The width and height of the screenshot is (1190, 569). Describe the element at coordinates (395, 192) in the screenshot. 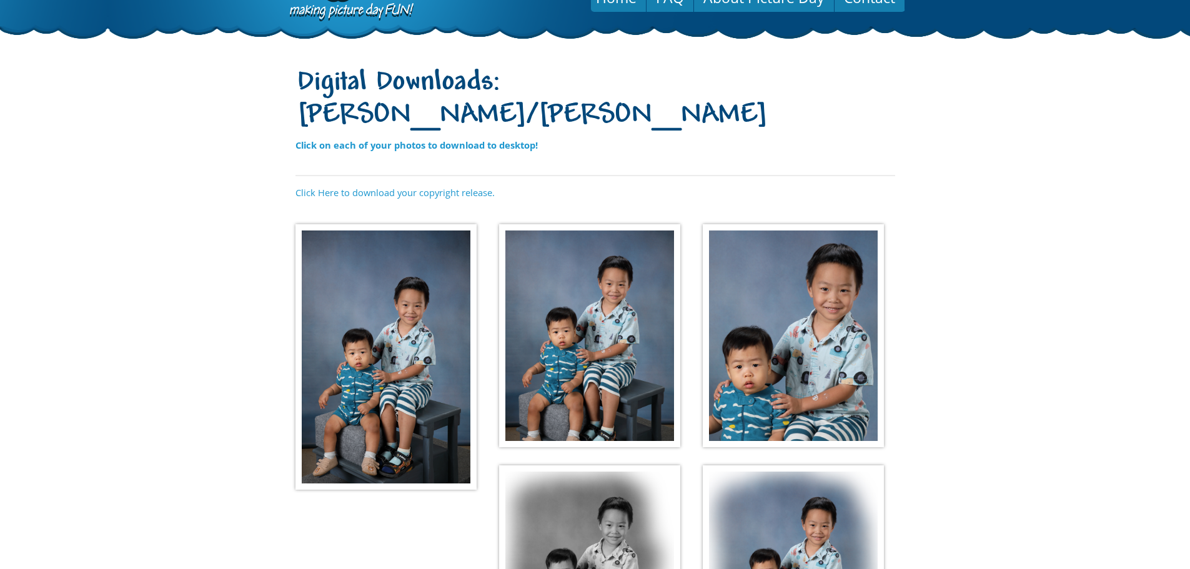

I see `a: Click Here to download your copyright release.` at that location.